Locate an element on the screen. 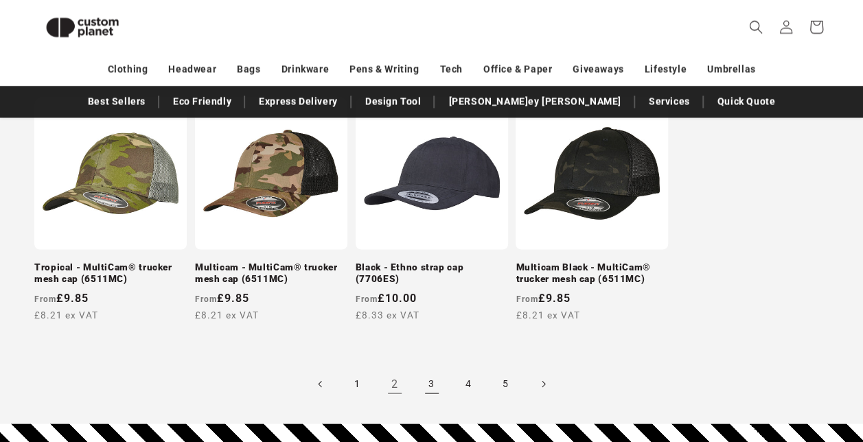  a: Black - Ethno strap cap (7706ES) is located at coordinates (432, 273).